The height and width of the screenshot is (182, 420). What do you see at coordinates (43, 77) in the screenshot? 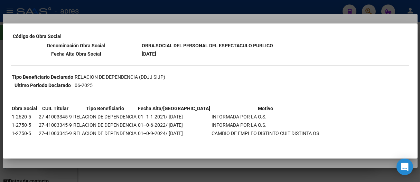
I see `th: Tipo Beneficiario Declarado` at bounding box center [43, 77].